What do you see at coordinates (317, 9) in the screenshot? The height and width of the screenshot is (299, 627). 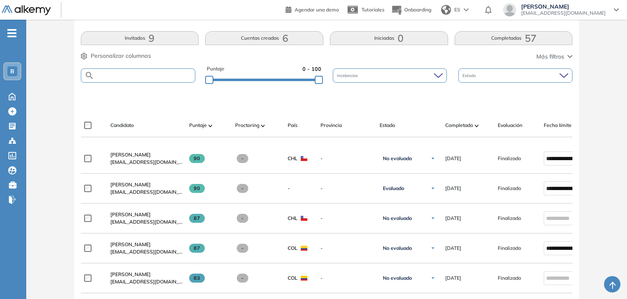 I see `span: Agendar una demo` at bounding box center [317, 9].